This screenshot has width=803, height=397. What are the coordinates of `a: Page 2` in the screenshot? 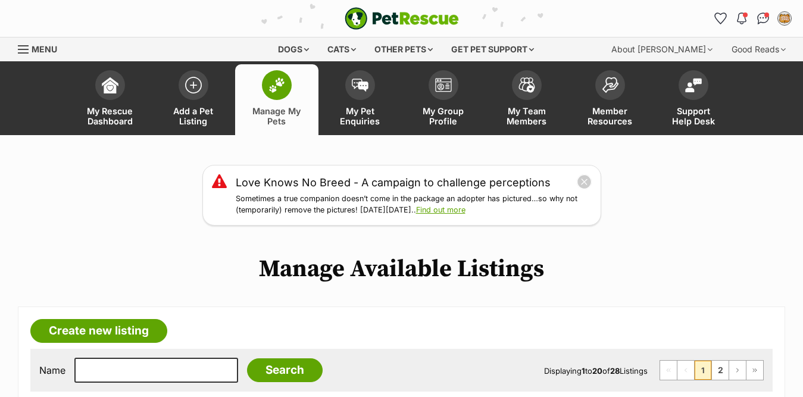 It's located at (720, 370).